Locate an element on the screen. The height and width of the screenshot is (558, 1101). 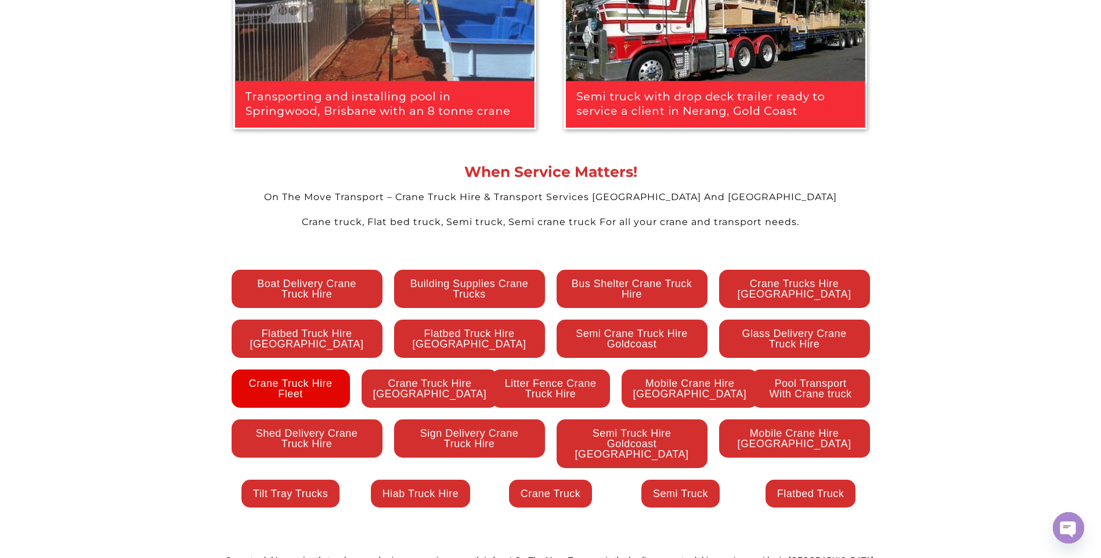
span: Tilt Tray Trucks is located at coordinates (290, 494).